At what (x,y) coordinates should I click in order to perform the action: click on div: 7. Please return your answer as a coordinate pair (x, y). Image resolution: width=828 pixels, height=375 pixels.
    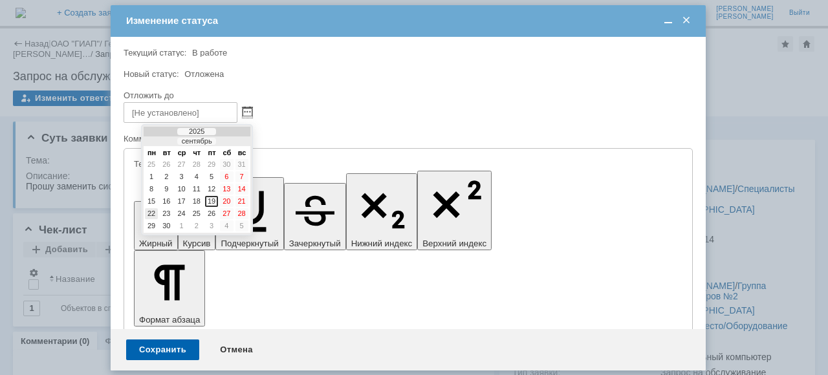
    Looking at the image, I should click on (242, 177).